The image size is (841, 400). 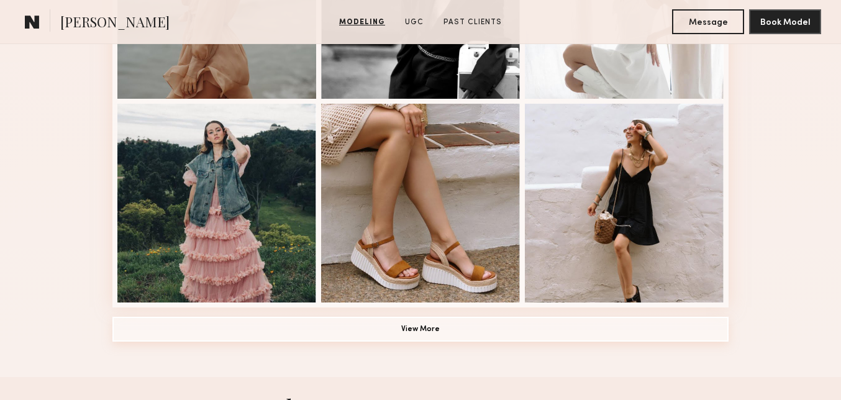 What do you see at coordinates (421, 329) in the screenshot?
I see `button: View More` at bounding box center [421, 329].